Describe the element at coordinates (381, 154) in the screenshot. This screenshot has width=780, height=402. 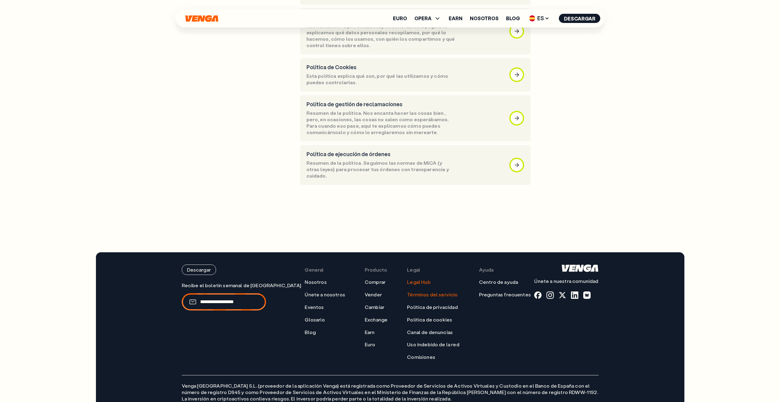
I see `p: Política de ejecución de órdenes` at that location.